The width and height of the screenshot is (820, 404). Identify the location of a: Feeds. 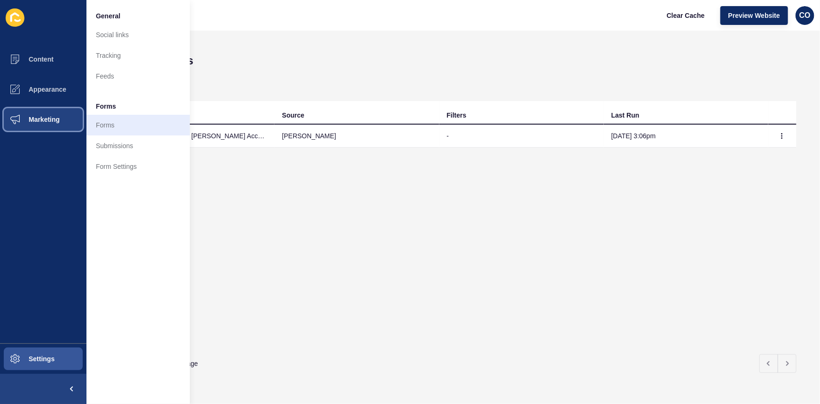
(138, 76).